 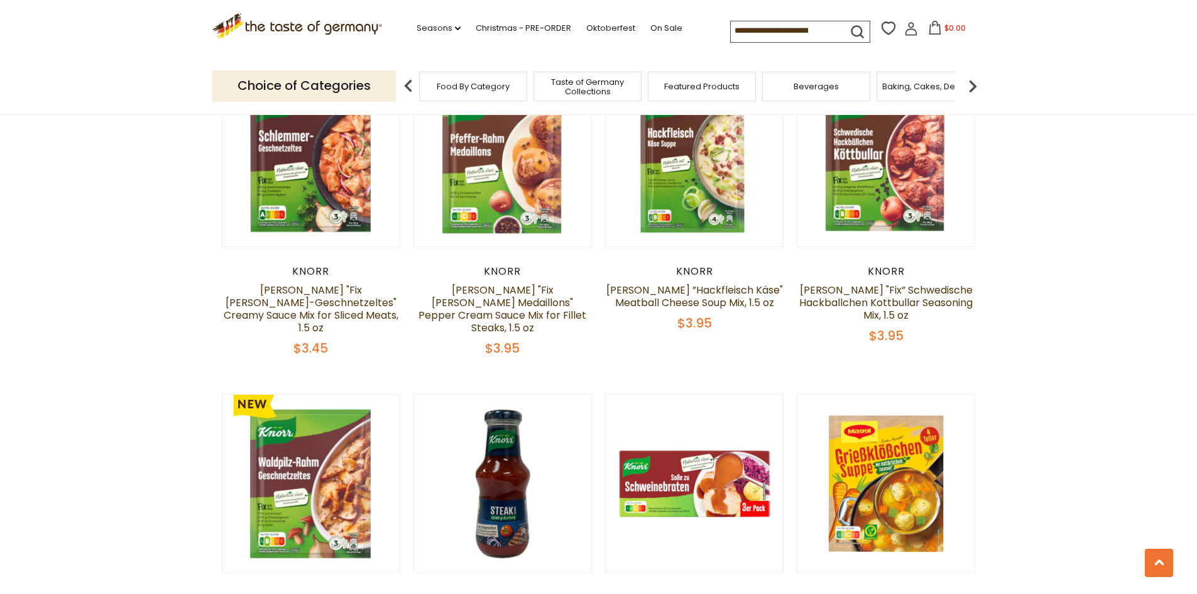 What do you see at coordinates (702, 86) in the screenshot?
I see `span: Featured Products` at bounding box center [702, 86].